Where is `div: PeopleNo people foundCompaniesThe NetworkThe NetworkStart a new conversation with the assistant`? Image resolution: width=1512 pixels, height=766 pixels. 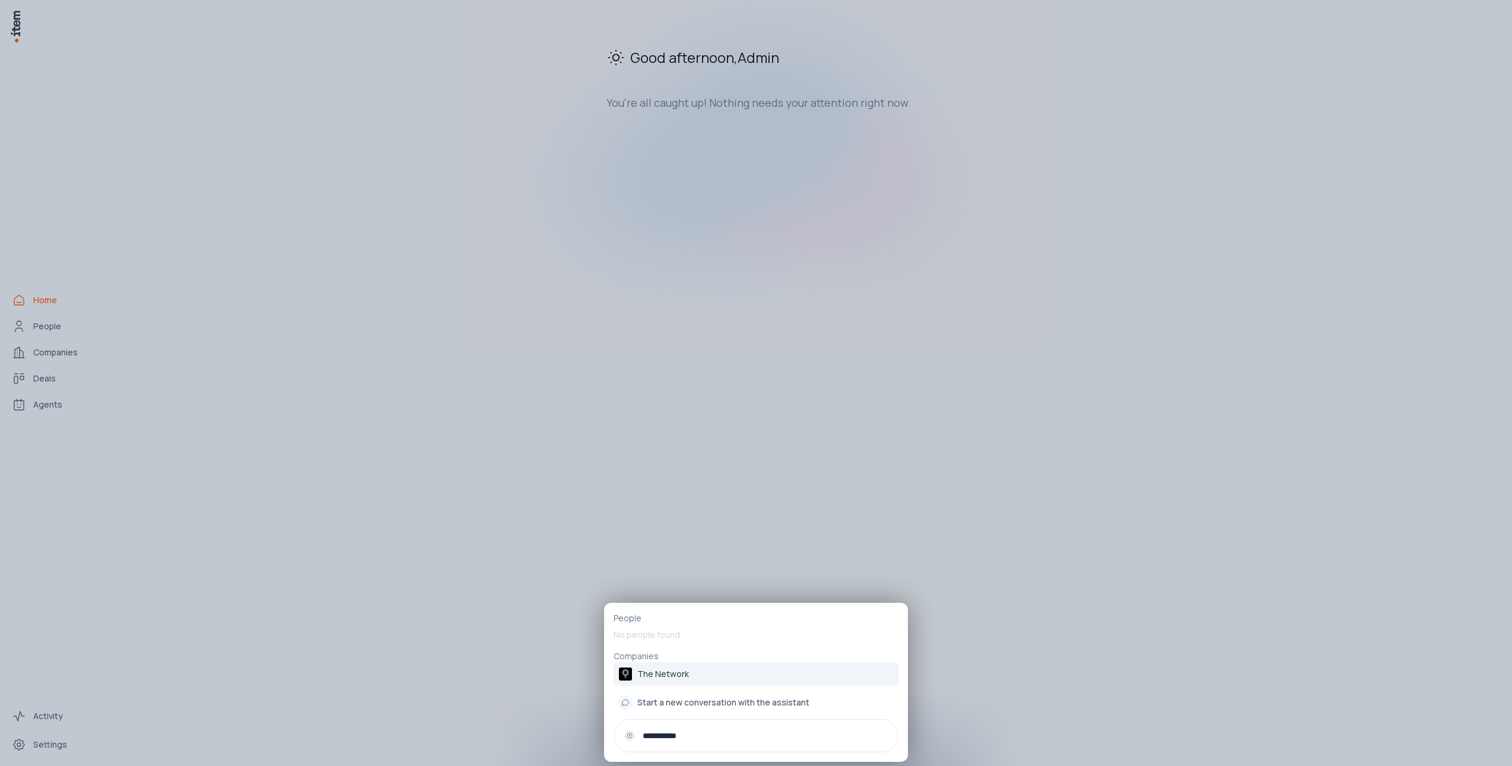 div: PeopleNo people foundCompaniesThe NetworkThe NetworkStart a new conversation with the assistant is located at coordinates (756, 683).